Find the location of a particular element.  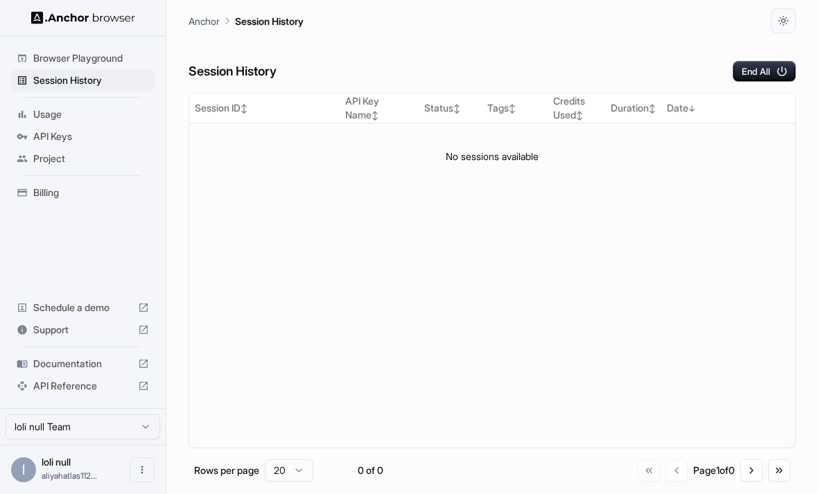

div: Documentation is located at coordinates (82, 364).